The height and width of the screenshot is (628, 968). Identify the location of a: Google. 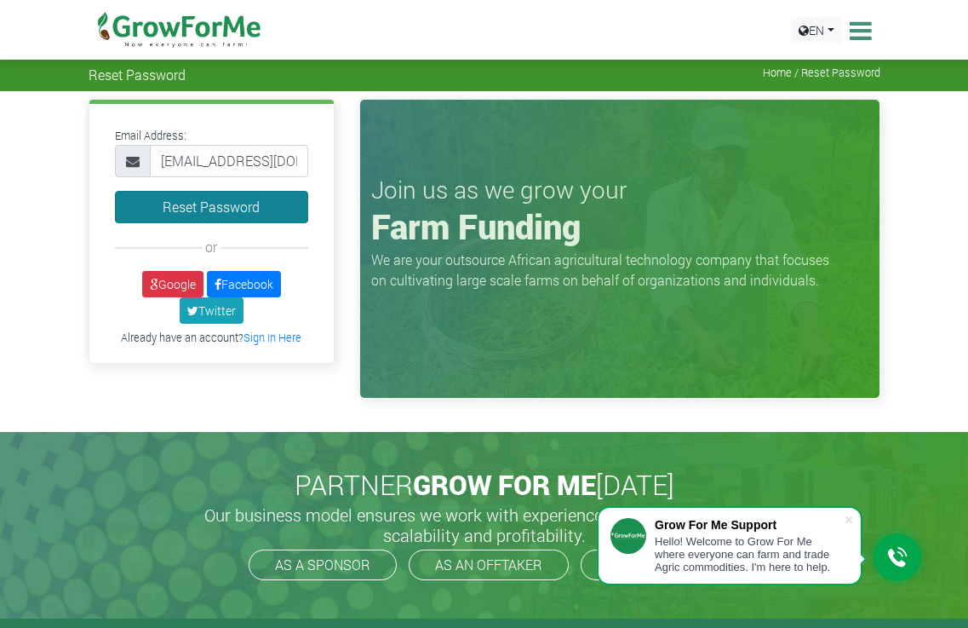
(173, 284).